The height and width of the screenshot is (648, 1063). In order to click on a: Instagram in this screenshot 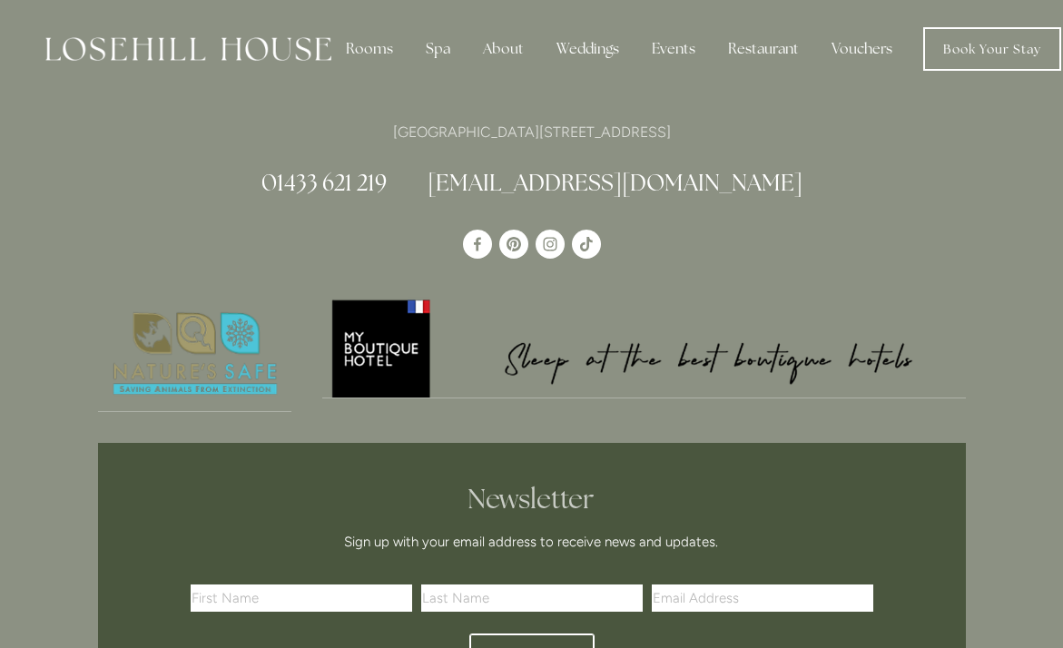, I will do `click(550, 244)`.